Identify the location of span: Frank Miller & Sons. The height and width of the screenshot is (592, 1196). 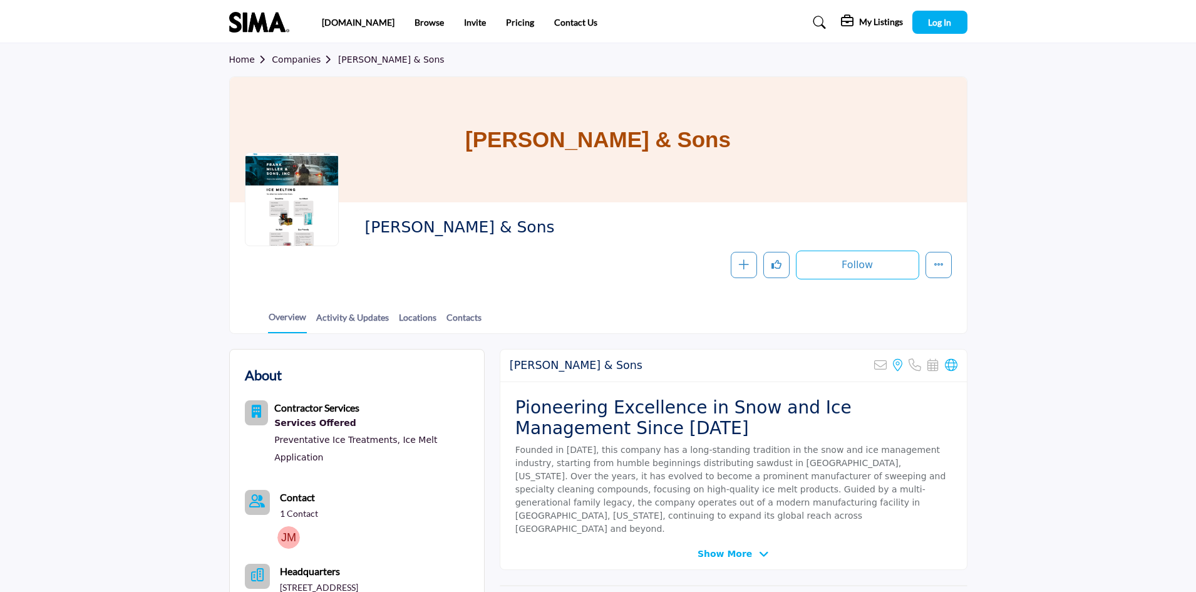
(505, 227).